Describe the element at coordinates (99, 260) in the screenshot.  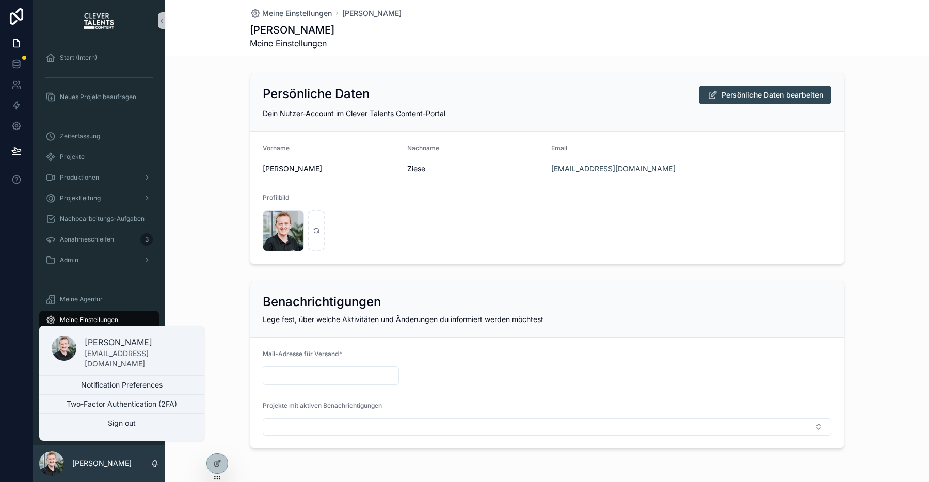
I see `a: Admin` at that location.